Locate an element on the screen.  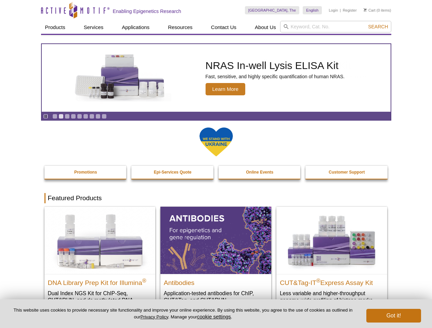
p: Dual Index NGS Kit for ChIP-Seq, CUT&RUN, and ds methylated DNA assays. is located at coordinates (100, 300).